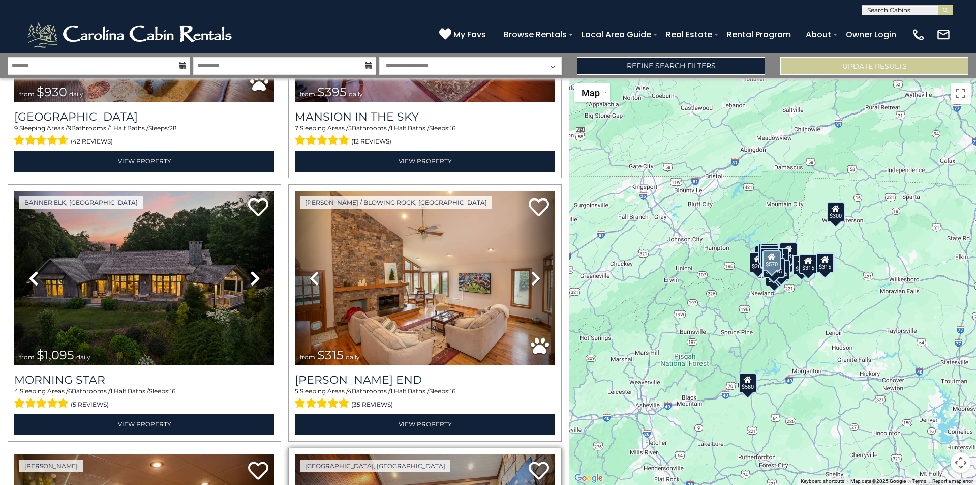 This screenshot has height=485, width=976. I want to click on span: (42 reviews), so click(92, 141).